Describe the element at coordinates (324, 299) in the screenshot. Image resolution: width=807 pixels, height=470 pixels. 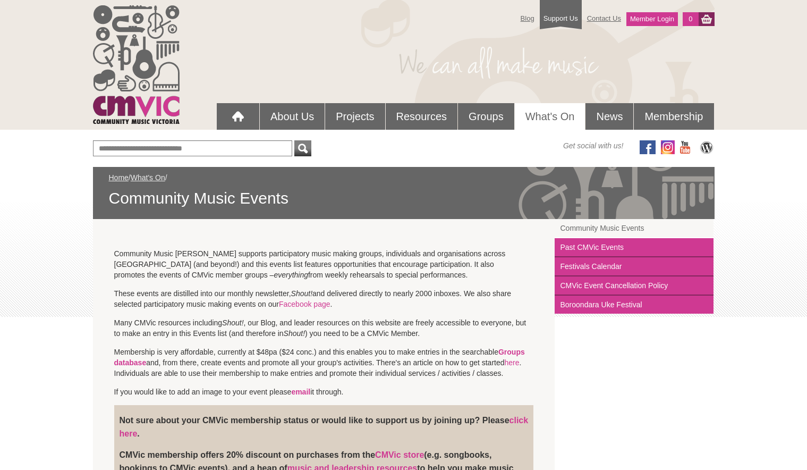
I see `p: These events are distilled into our monthly newsletter, and delivered directly to nearly 2000 inb...` at that location.